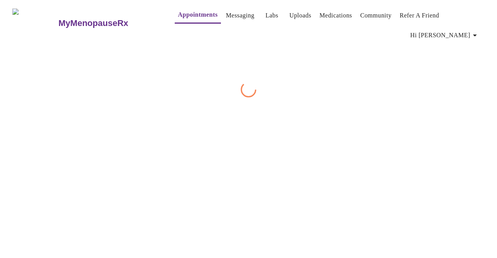  Describe the element at coordinates (240, 16) in the screenshot. I see `a: Messaging` at that location.